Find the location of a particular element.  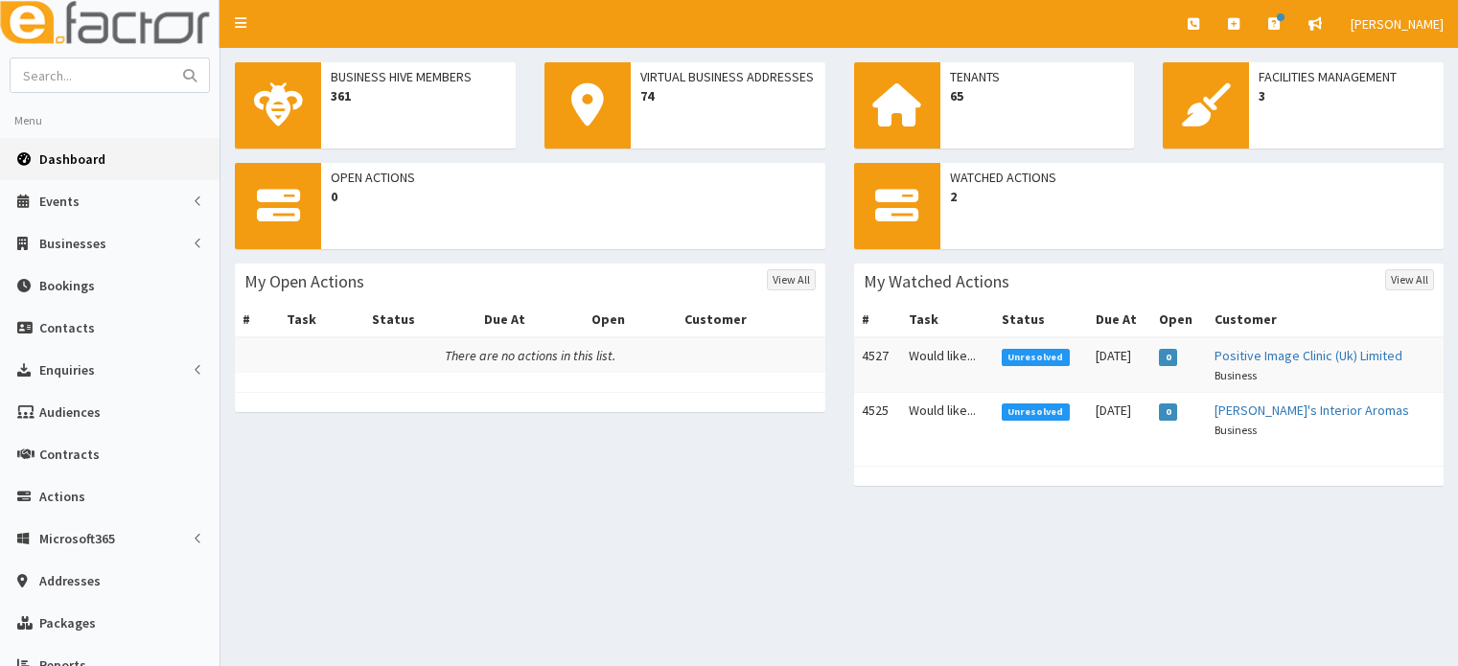

span: Virtual Business Addresses is located at coordinates (727, 77).